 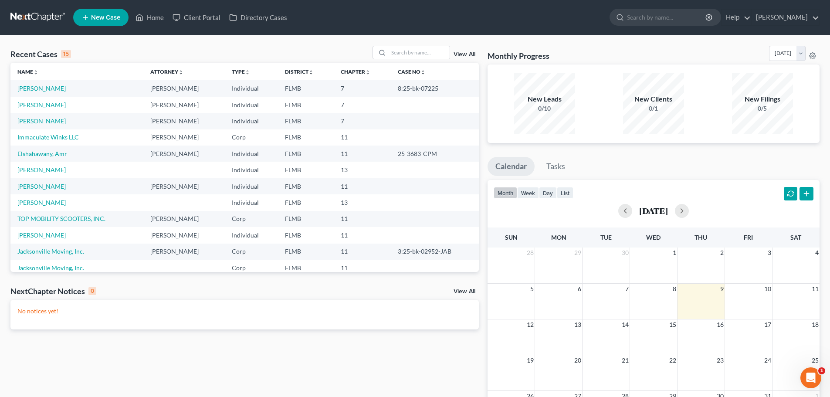 I want to click on span: 10, so click(x=768, y=289).